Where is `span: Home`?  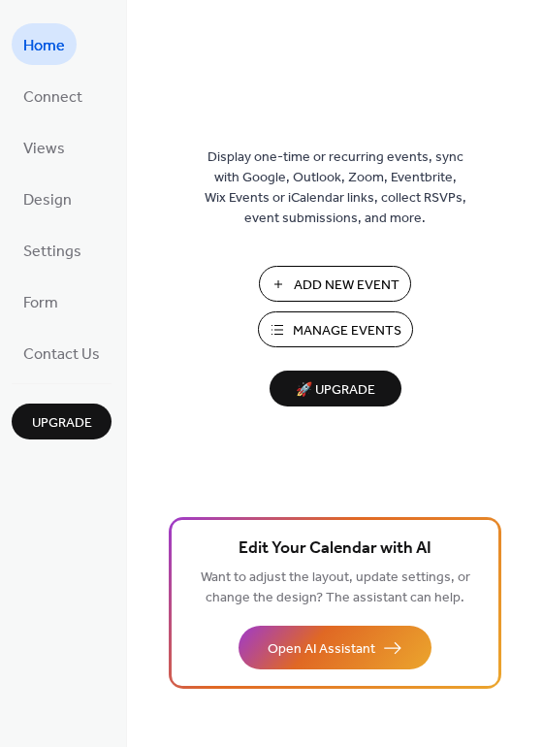 span: Home is located at coordinates (44, 46).